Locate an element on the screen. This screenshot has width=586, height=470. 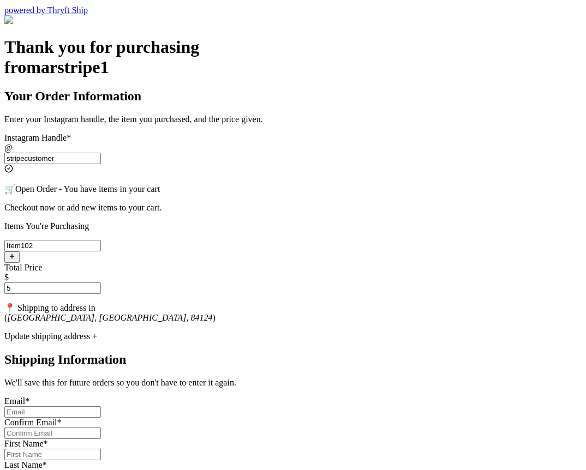
img: Customer Form Background is located at coordinates (58, 20).